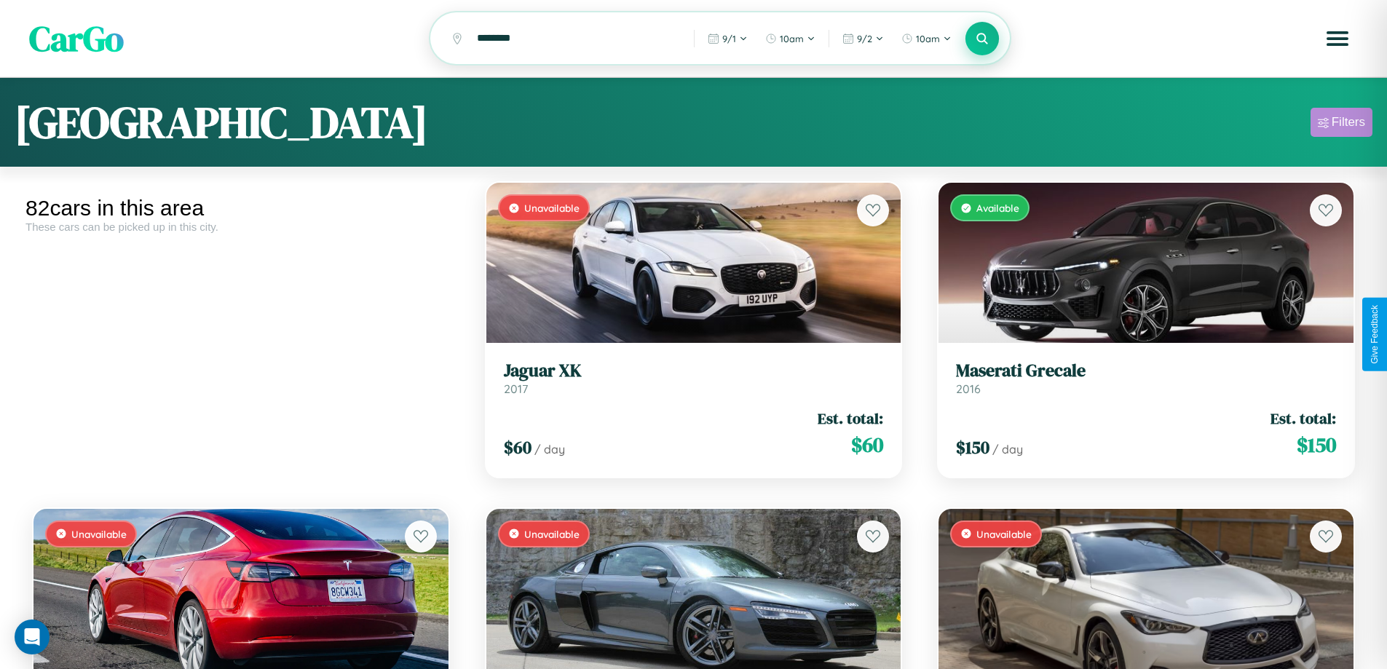  Describe the element at coordinates (998, 208) in the screenshot. I see `span: Available` at that location.